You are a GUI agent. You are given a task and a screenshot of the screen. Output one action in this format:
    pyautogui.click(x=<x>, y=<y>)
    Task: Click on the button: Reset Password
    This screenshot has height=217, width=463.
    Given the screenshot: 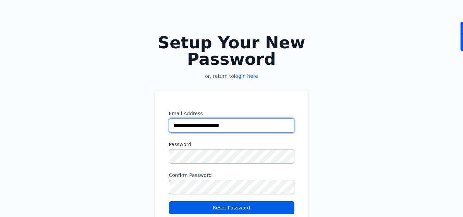 What is the action you would take?
    pyautogui.click(x=232, y=208)
    